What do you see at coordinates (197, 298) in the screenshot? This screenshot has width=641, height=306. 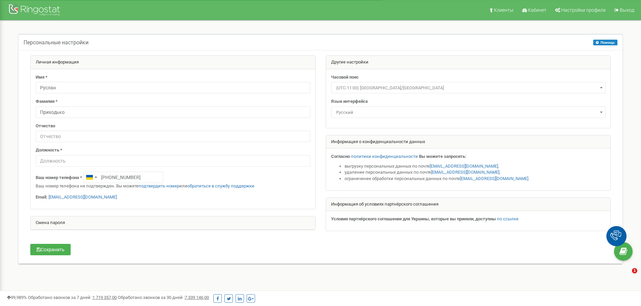 I see `u: 7 339 146,00` at bounding box center [197, 298].